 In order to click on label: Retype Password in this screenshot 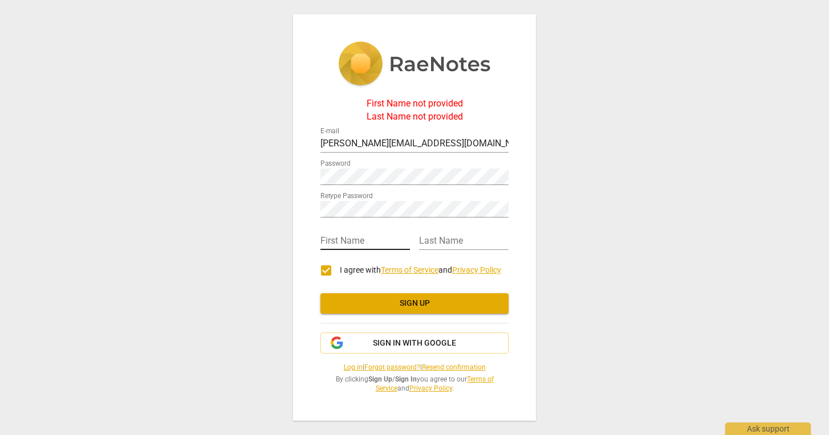, I will do `click(347, 196)`.